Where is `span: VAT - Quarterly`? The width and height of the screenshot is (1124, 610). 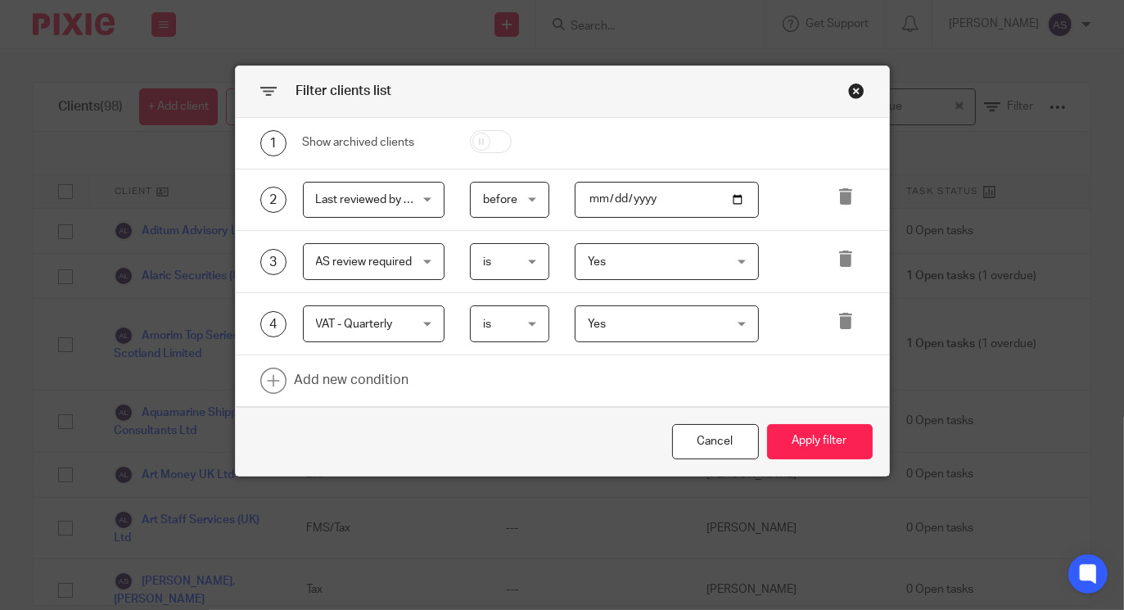 span: VAT - Quarterly is located at coordinates (355, 324).